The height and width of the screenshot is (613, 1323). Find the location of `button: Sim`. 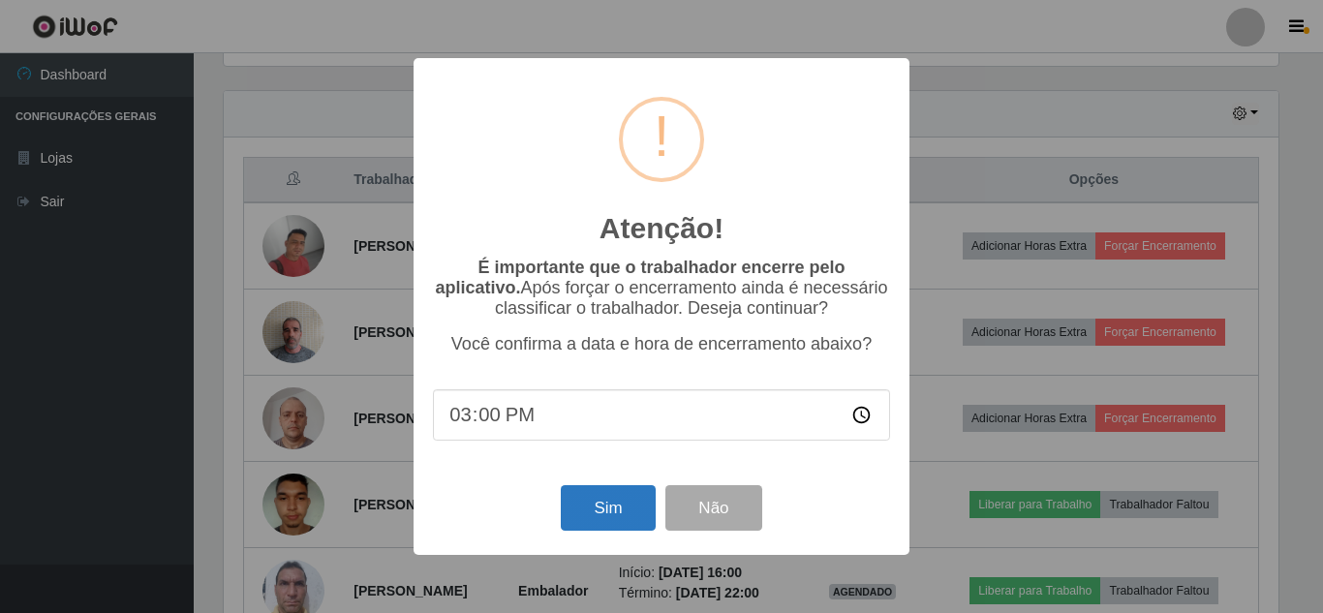

button: Sim is located at coordinates (607, 507).